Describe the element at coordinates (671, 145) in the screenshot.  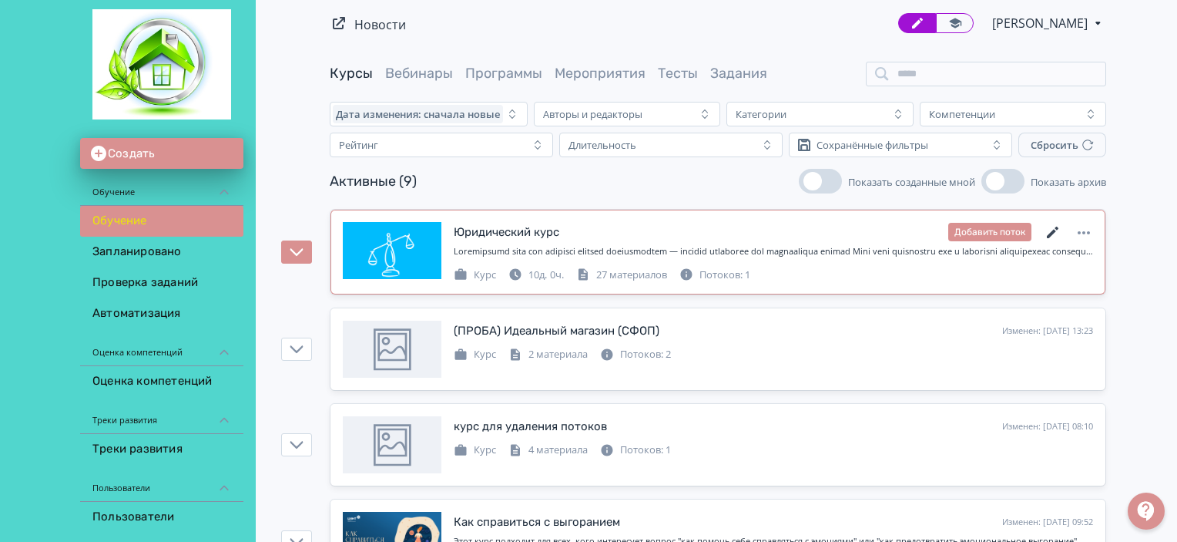
I see `button: Длительность` at that location.